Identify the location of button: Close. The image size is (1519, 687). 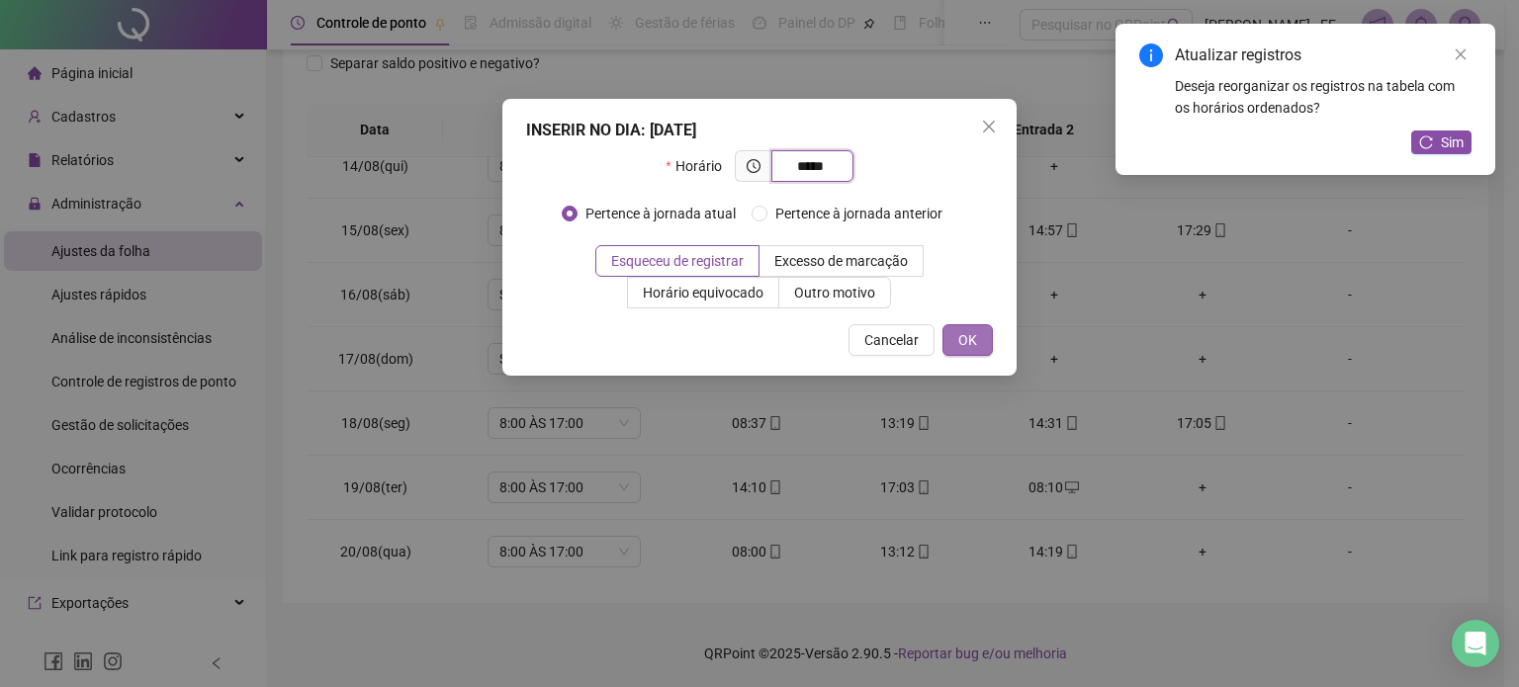
(989, 127).